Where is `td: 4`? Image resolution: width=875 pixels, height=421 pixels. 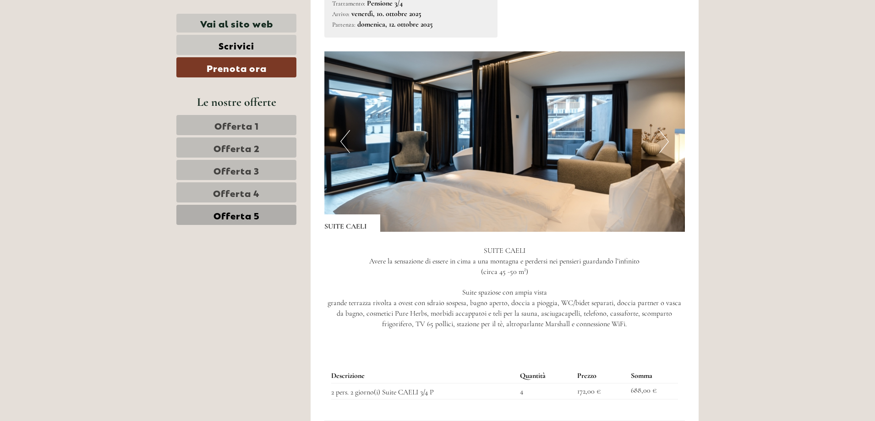 td: 4 is located at coordinates (545, 391).